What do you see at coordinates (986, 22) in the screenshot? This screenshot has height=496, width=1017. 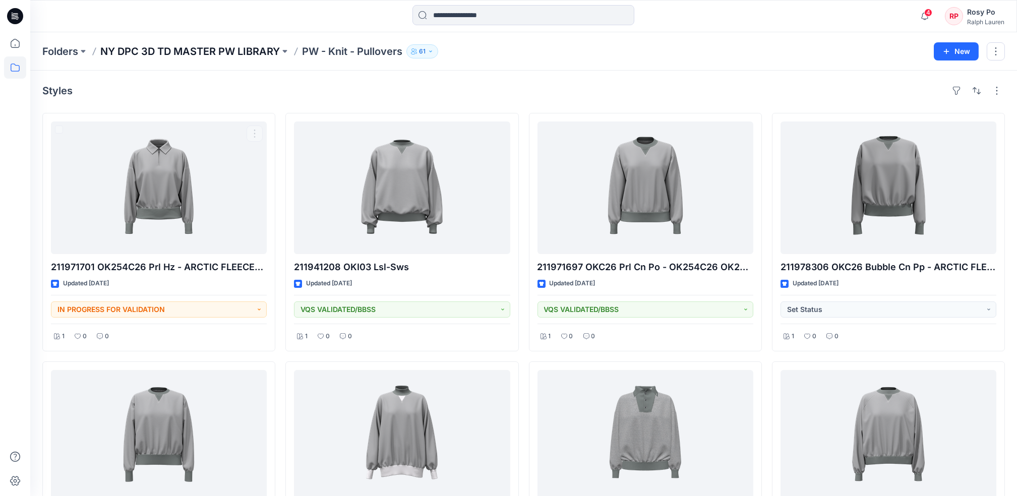 I see `div: Ralph Lauren` at bounding box center [986, 22].